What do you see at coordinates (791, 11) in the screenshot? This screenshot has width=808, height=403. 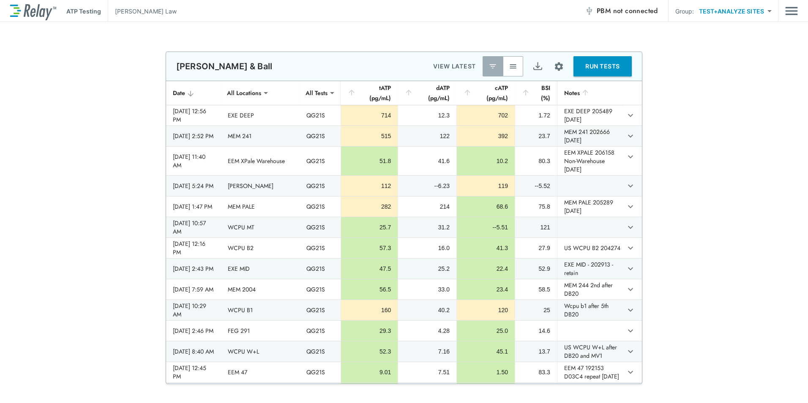 I see `button: Main menu` at bounding box center [791, 11].